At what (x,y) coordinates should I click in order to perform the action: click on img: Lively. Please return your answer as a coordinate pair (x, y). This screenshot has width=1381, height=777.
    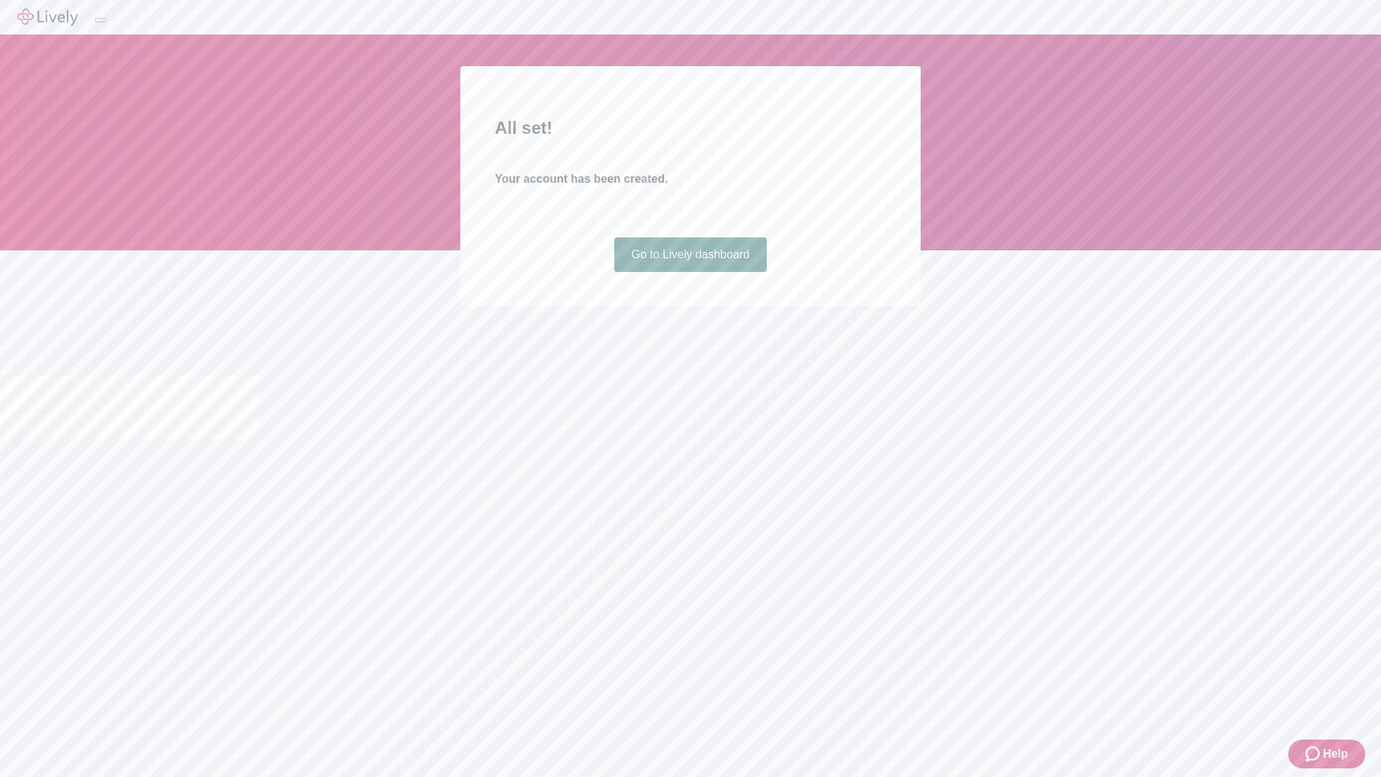
    Looking at the image, I should click on (47, 17).